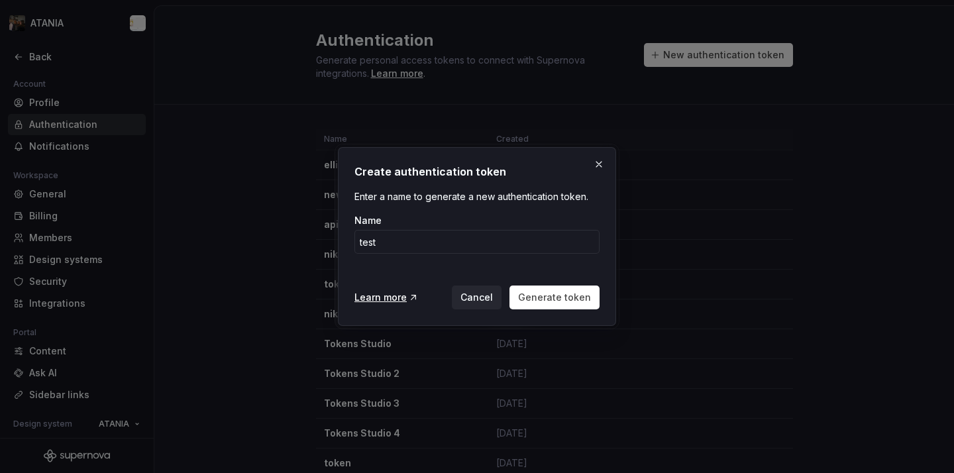 The width and height of the screenshot is (954, 473). I want to click on h2: Create authentication token, so click(477, 172).